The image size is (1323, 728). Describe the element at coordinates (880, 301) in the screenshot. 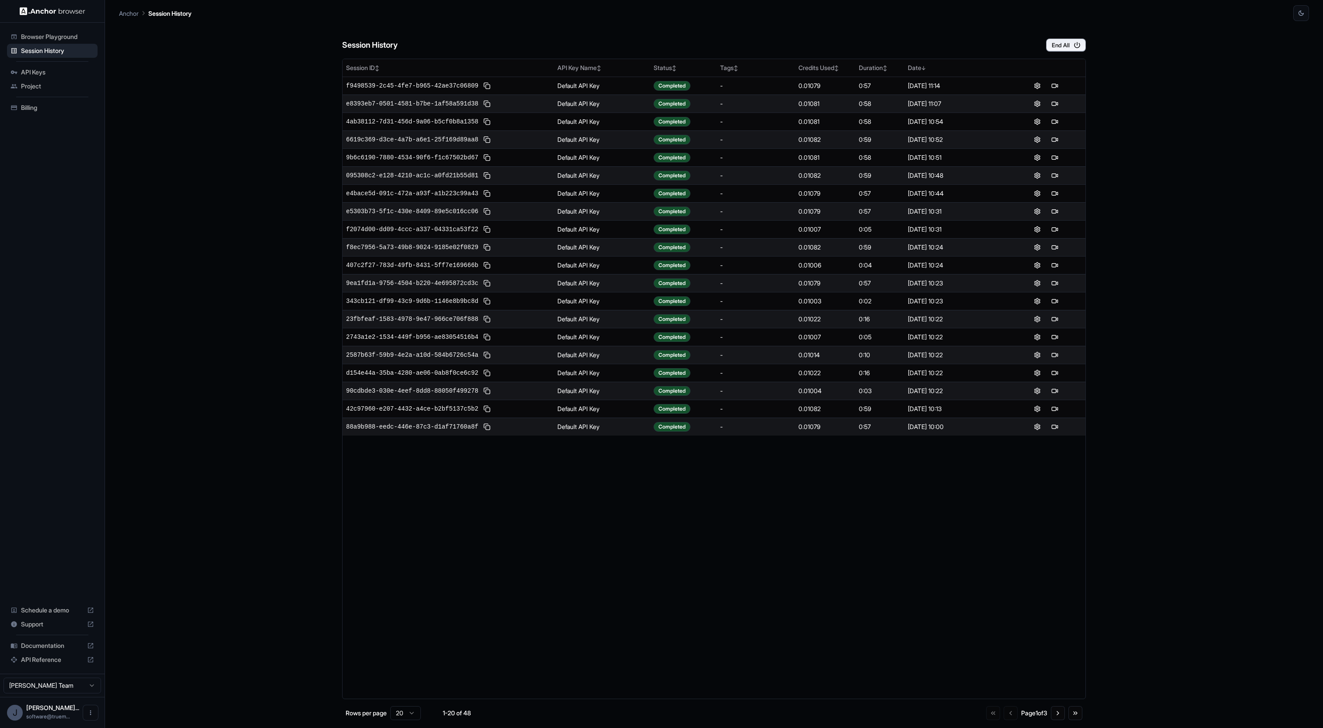

I see `div: 0:02` at that location.